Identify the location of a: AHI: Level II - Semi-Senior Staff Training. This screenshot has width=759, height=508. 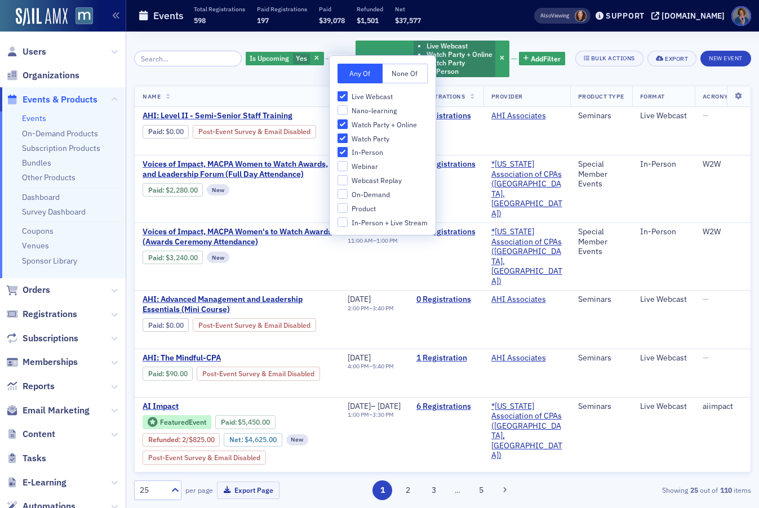
(237, 116).